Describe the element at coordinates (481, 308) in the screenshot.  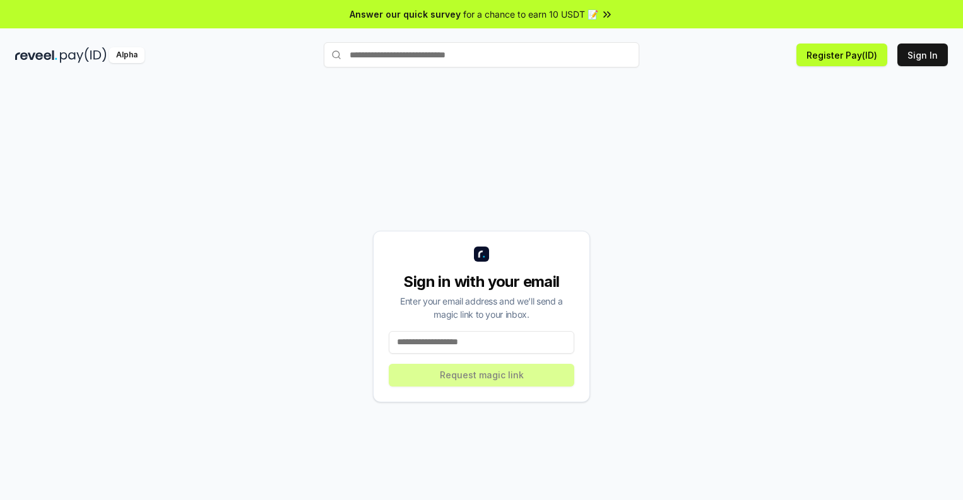
I see `div: Enter your email address and we’ll send a magic link to your inbox.` at that location.